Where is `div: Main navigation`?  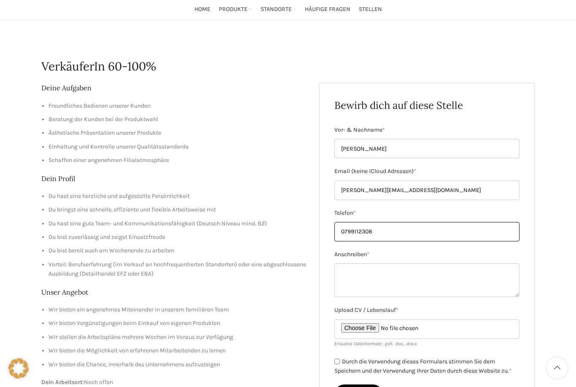
div: Main navigation is located at coordinates (288, 9).